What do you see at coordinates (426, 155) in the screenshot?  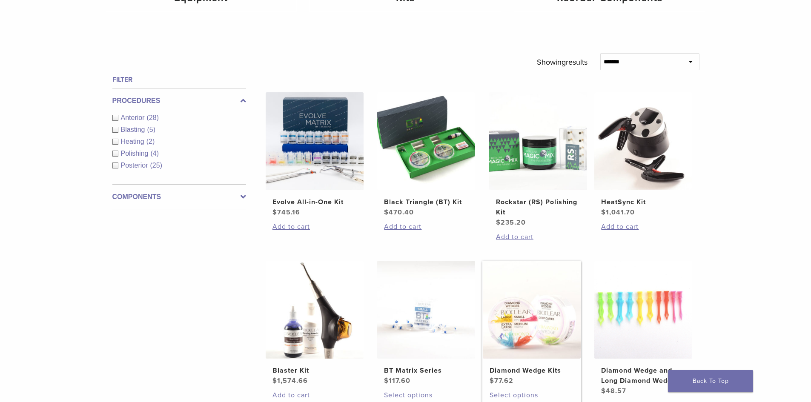 I see `a: Black Triangle (BT) KitBlack Triangle (BT) Kit $470.40` at bounding box center [426, 155].